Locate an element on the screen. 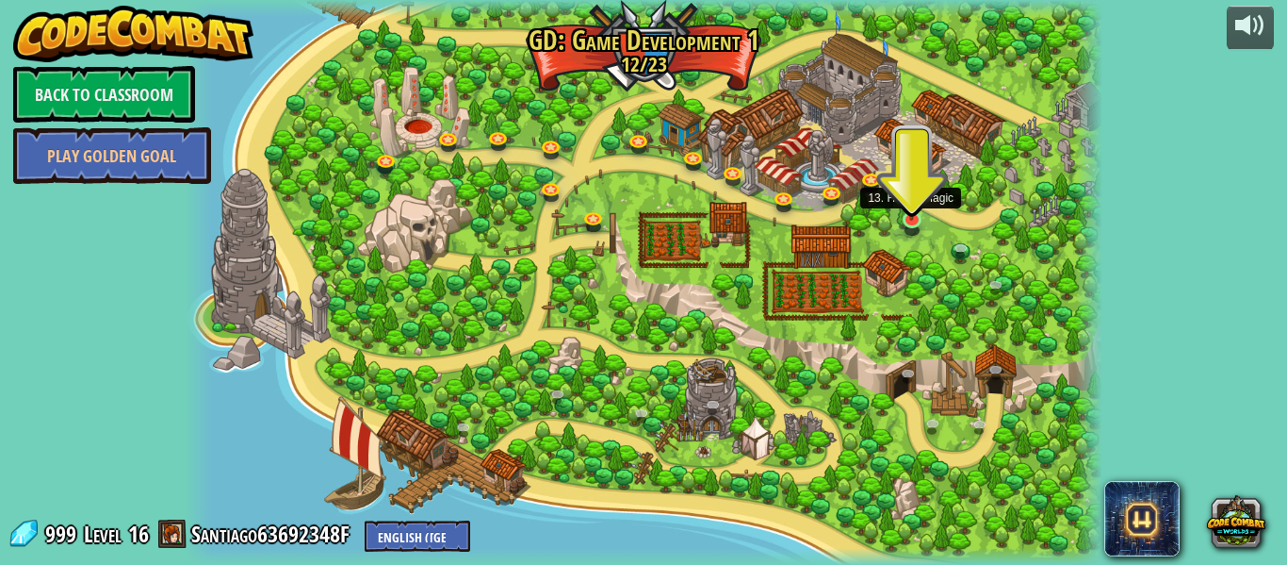 This screenshot has width=1287, height=565. a: Play Golden Goal is located at coordinates (112, 155).